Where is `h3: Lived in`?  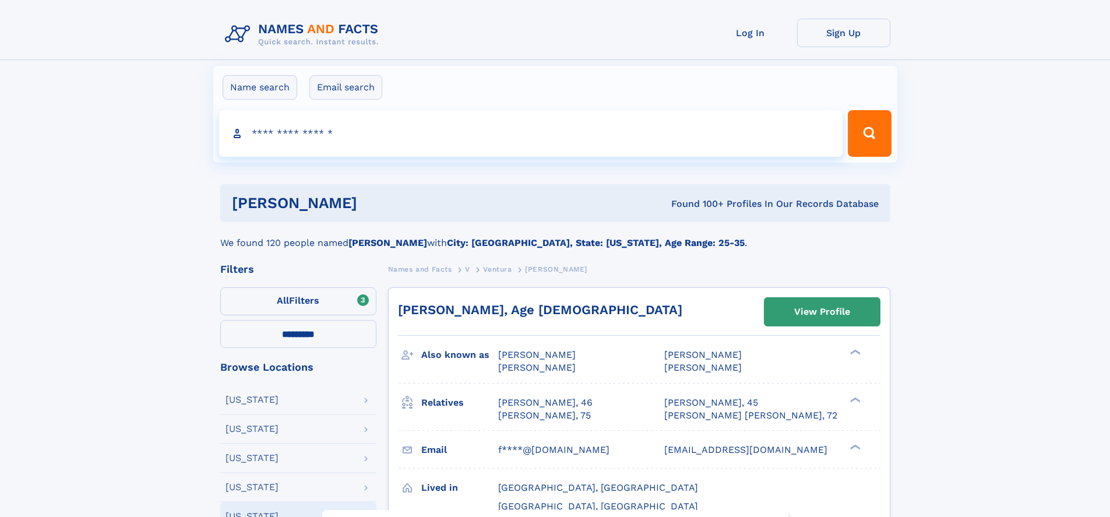
h3: Lived in is located at coordinates (460, 488).